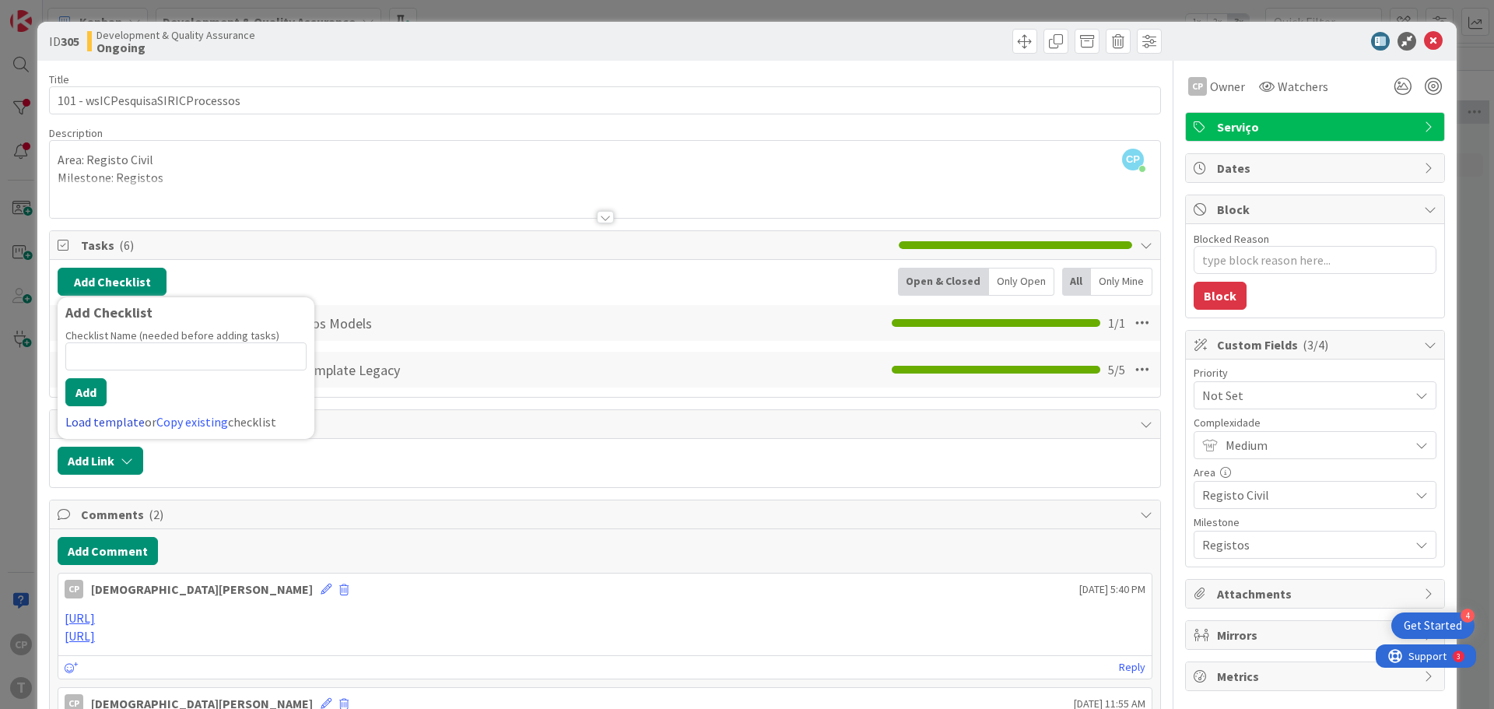  I want to click on span: Comments, so click(606, 514).